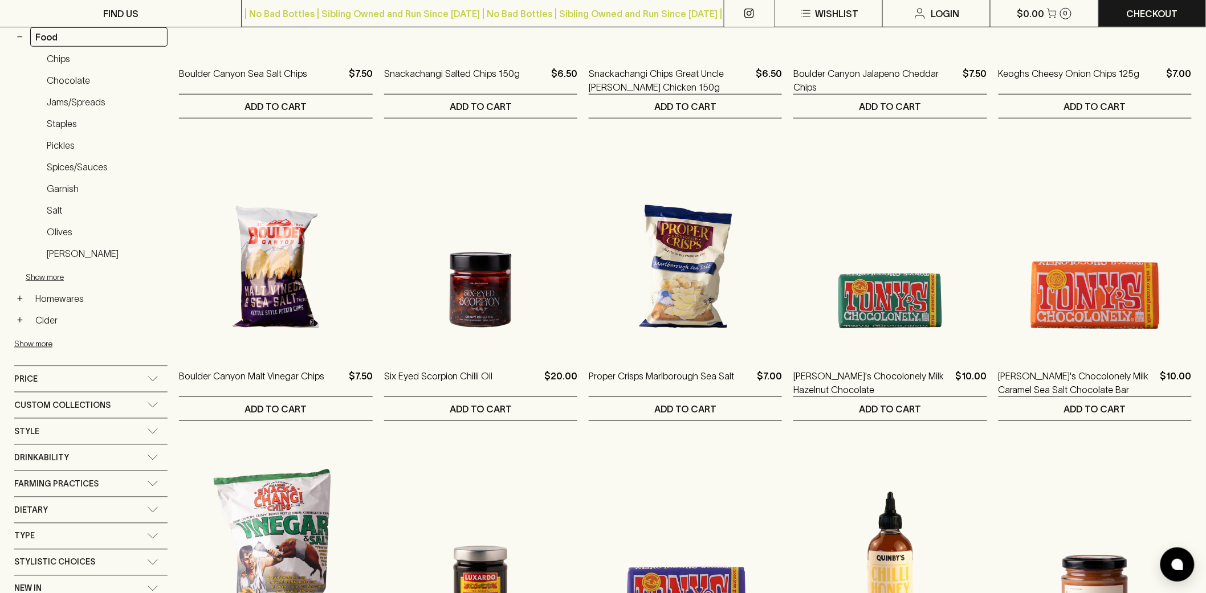  I want to click on p: Boulder Canyon Malt Vinegar Chips, so click(251, 383).